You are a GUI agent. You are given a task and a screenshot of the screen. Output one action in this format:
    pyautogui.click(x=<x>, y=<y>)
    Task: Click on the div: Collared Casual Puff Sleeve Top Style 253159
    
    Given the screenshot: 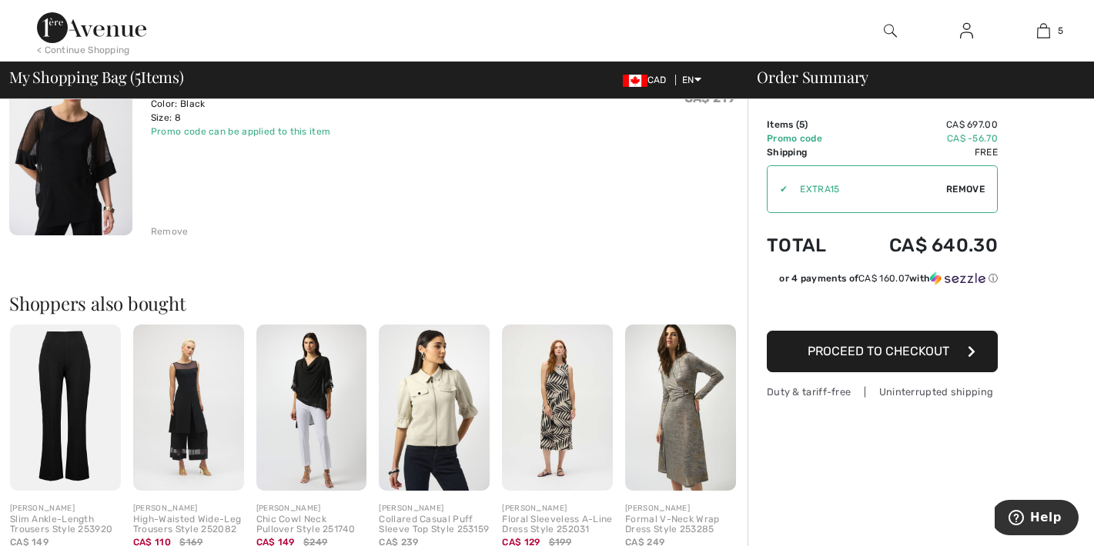 What is the action you would take?
    pyautogui.click(x=434, y=526)
    